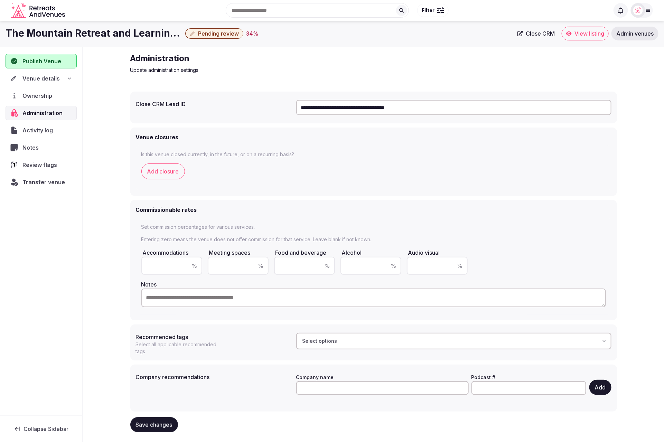 The height and width of the screenshot is (442, 664). Describe the element at coordinates (252, 34) in the screenshot. I see `div: 34 %` at that location.